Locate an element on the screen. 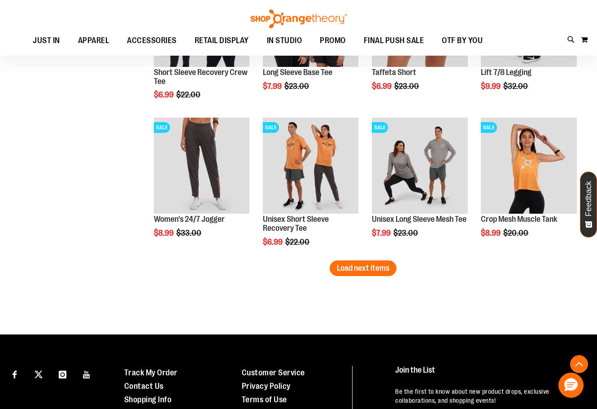 This screenshot has width=597, height=409. a: RETAIL DISPLAY is located at coordinates (222, 41).